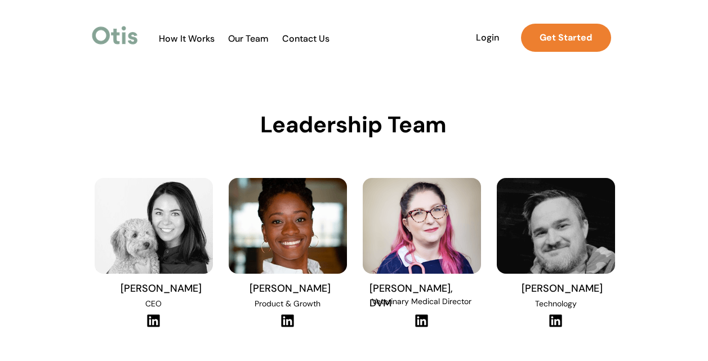 The image size is (708, 361). What do you see at coordinates (488, 37) in the screenshot?
I see `span: Login` at bounding box center [488, 37].